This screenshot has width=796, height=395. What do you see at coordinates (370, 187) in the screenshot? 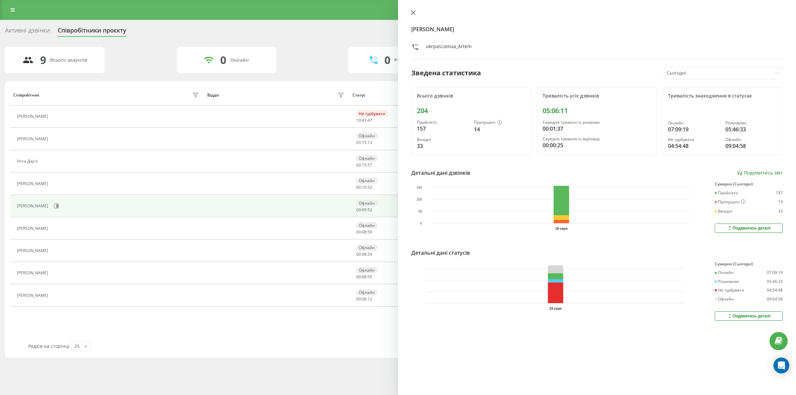
I see `span: 52` at bounding box center [370, 187].